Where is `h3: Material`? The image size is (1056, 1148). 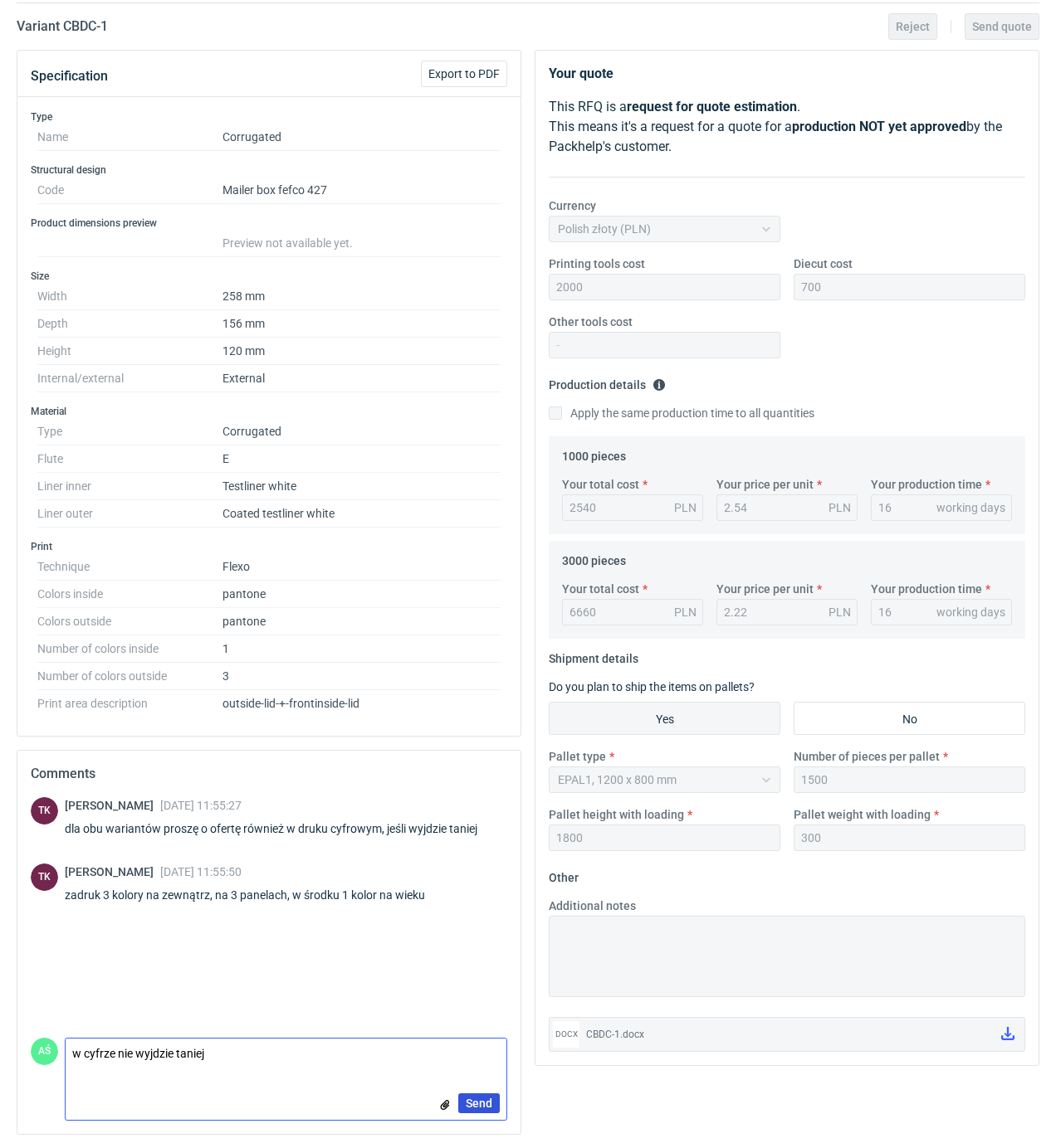
h3: Material is located at coordinates (269, 411).